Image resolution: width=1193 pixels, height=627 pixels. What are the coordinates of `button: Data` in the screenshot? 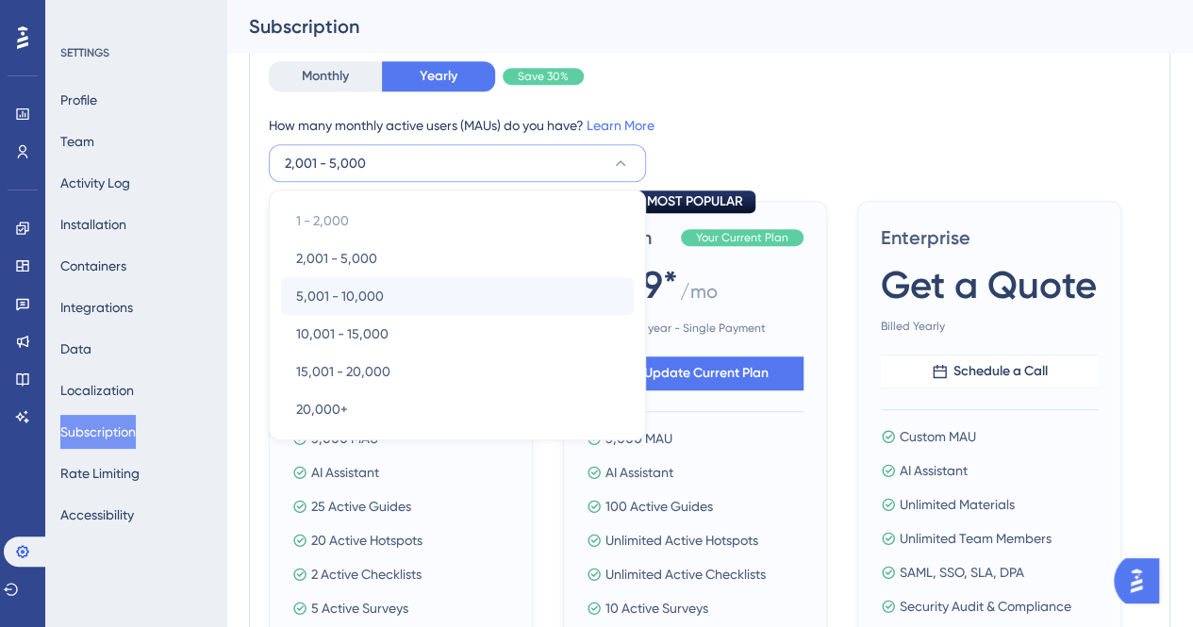 It's located at (75, 349).